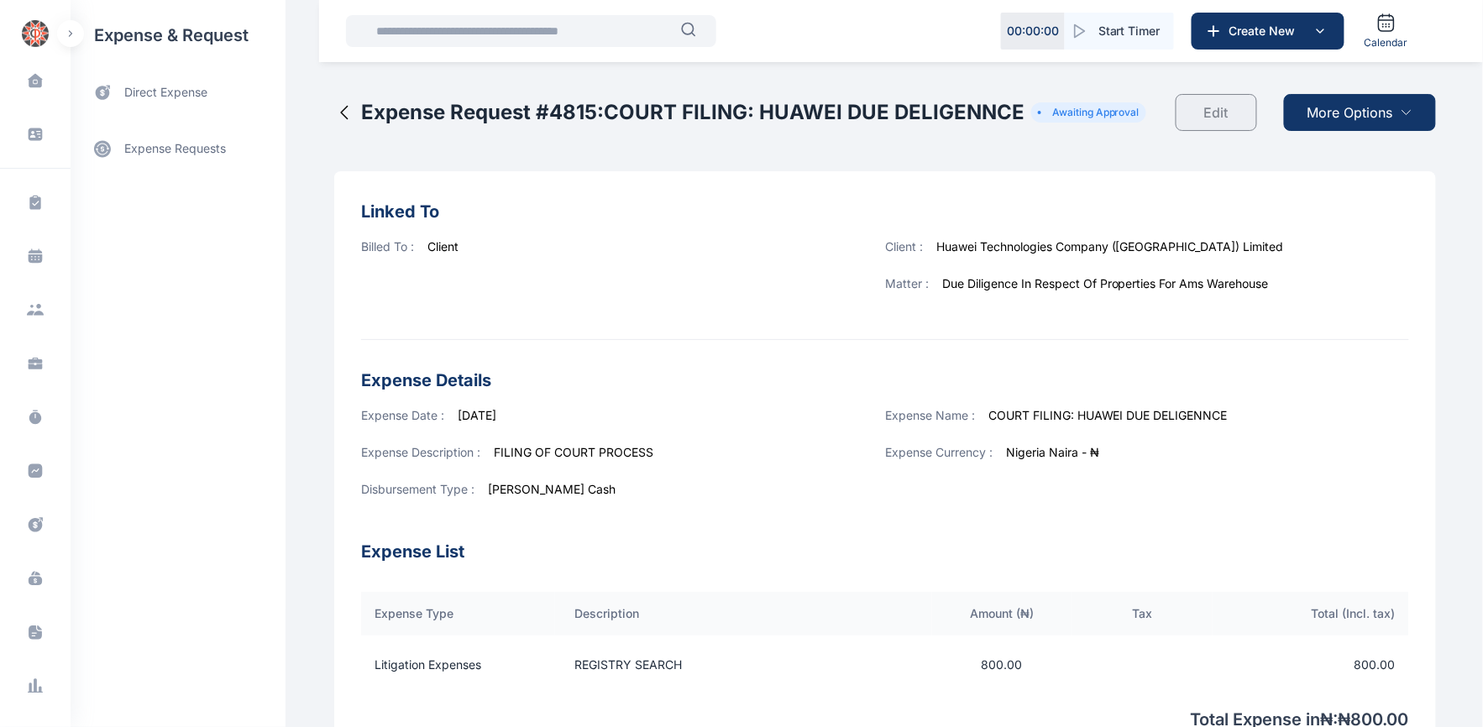 This screenshot has height=727, width=1483. Describe the element at coordinates (740, 112) in the screenshot. I see `button: Expense Request #4815:COURT FILING: HUAWEI DUE DELIGENNCEAwaiting Approval` at that location.